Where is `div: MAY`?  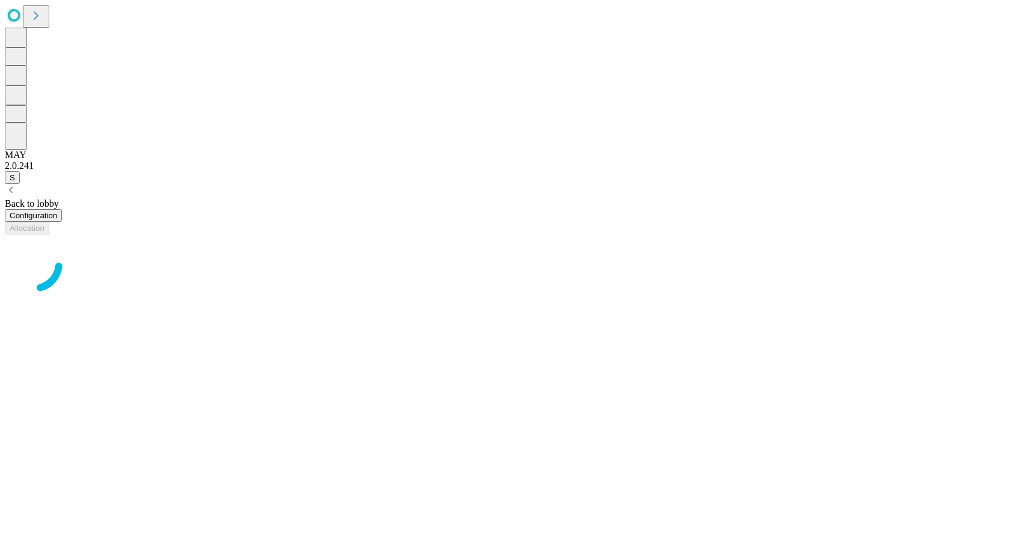 div: MAY is located at coordinates (514, 155).